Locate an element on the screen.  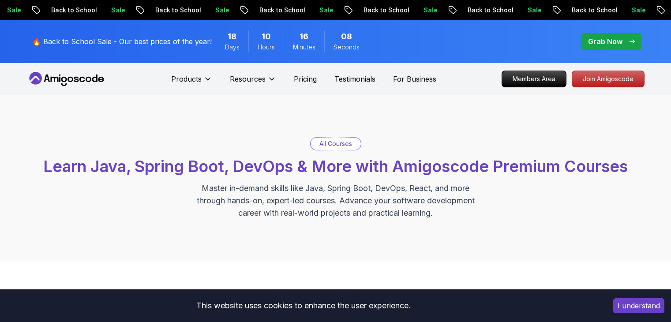
p: Members Area is located at coordinates (534, 79).